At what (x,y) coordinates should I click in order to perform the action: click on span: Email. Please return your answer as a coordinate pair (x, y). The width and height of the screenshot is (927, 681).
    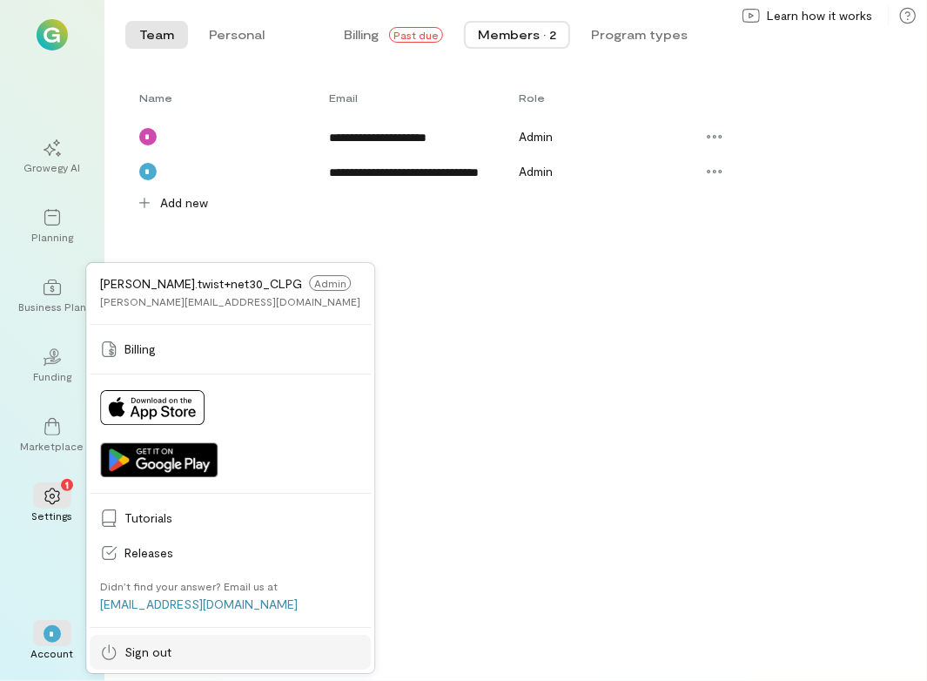
    Looking at the image, I should click on (343, 98).